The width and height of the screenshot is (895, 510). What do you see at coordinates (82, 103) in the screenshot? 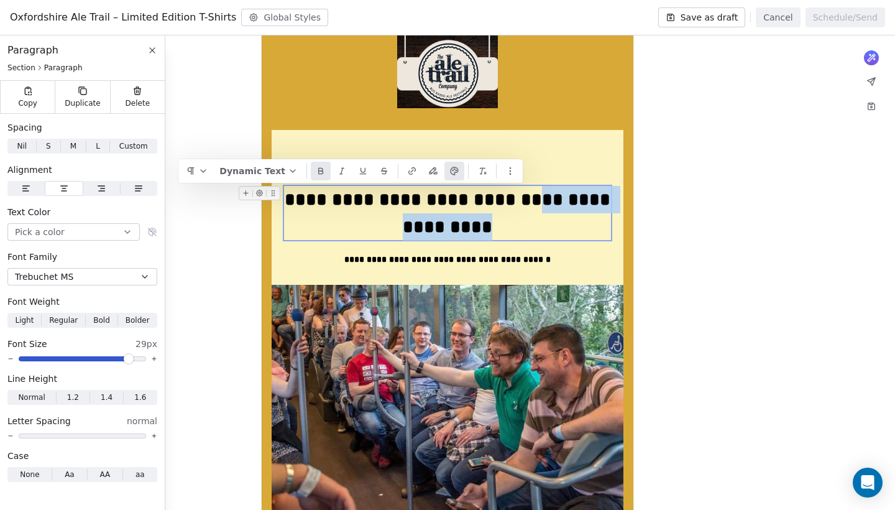
I see `span: Duplicate` at bounding box center [82, 103].